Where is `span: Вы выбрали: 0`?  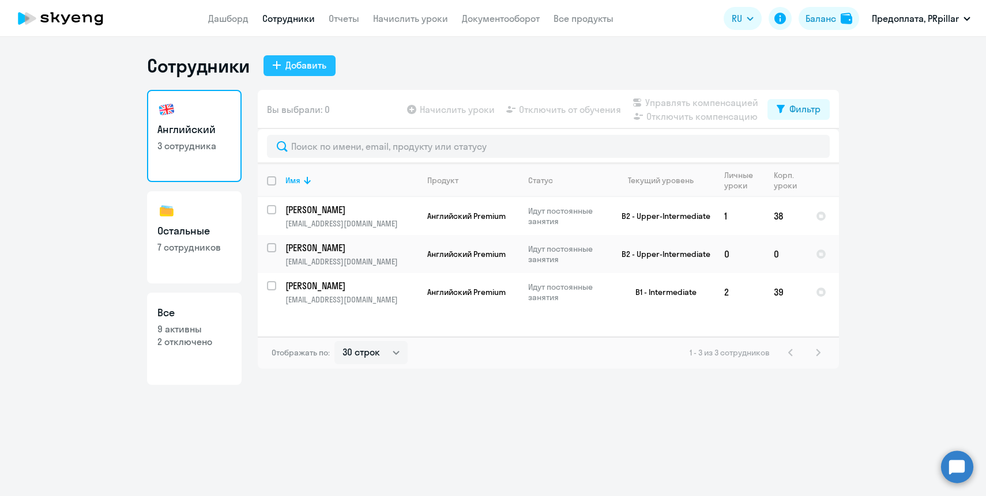 span: Вы выбрали: 0 is located at coordinates (298, 110).